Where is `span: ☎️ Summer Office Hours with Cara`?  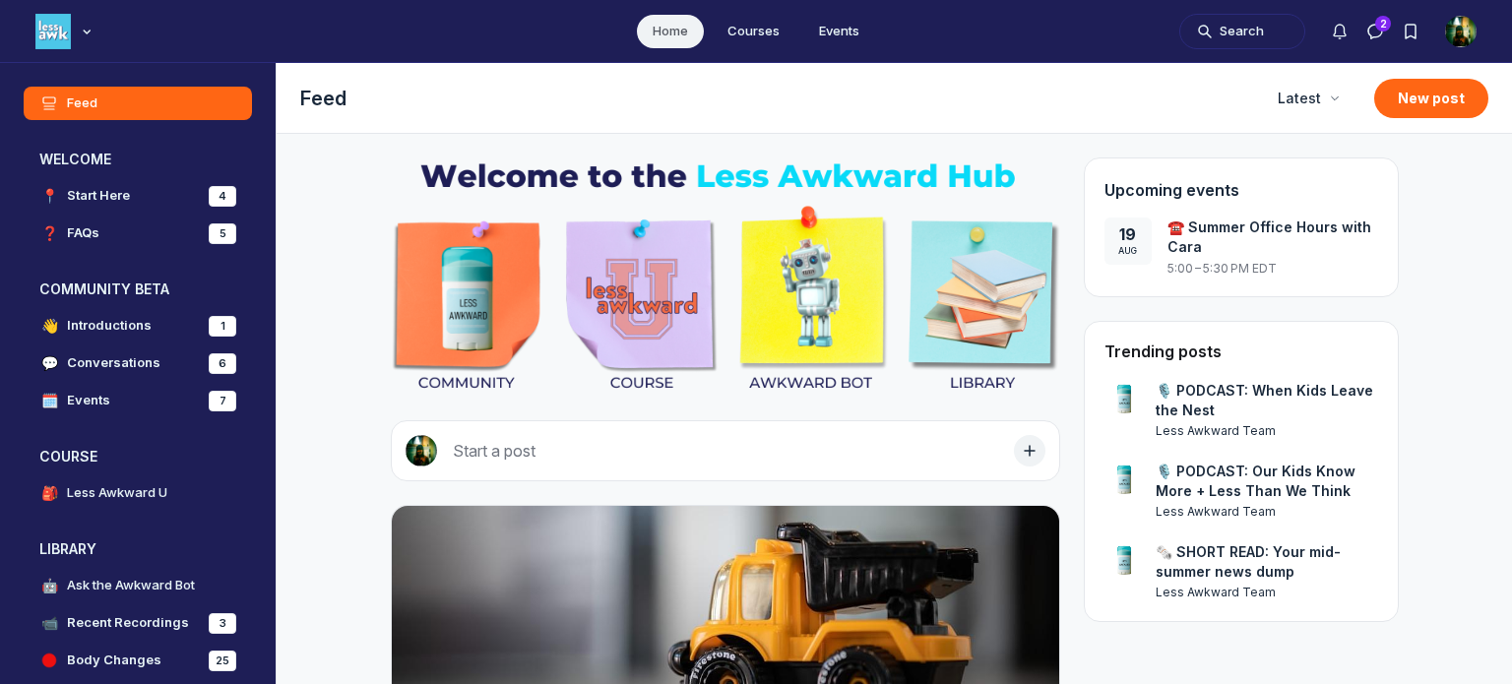
span: ☎️ Summer Office Hours with Cara is located at coordinates (1273, 237).